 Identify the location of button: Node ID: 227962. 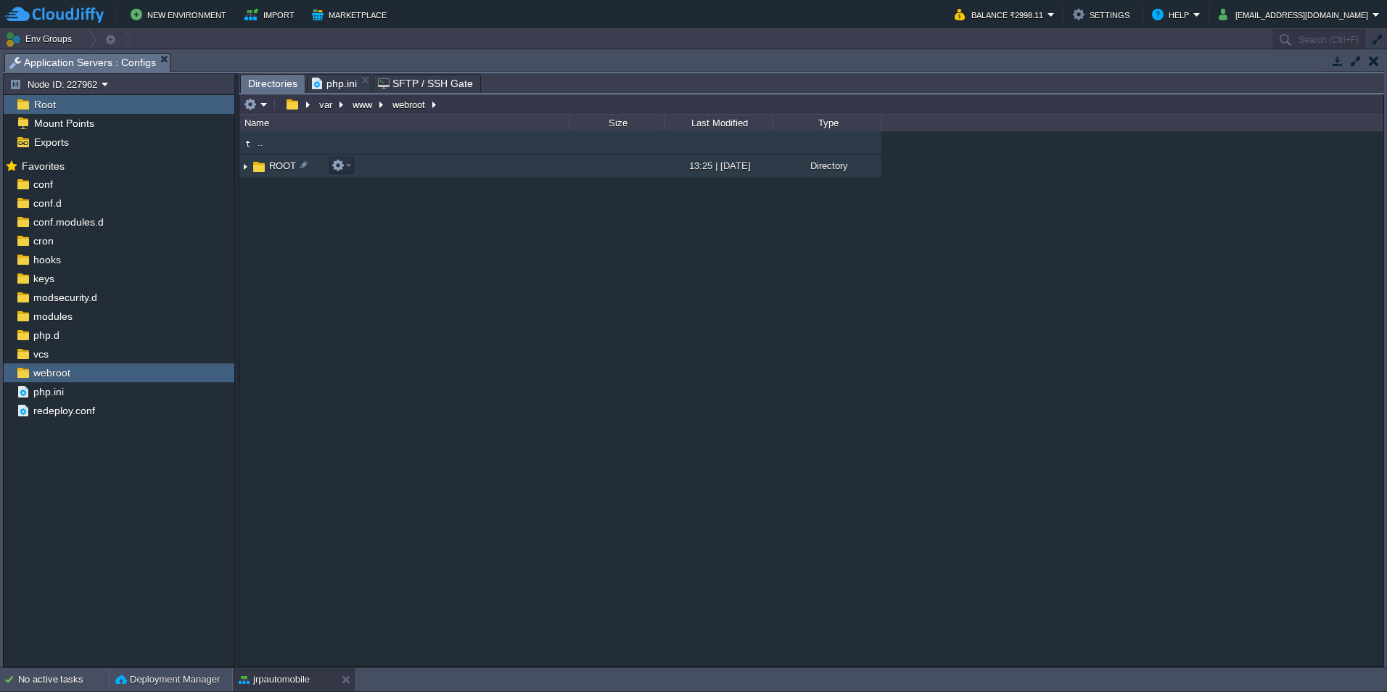
(55, 84).